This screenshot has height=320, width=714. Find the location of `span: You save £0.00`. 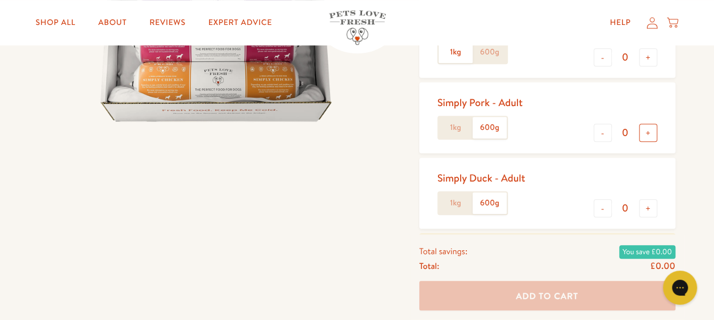

span: You save £0.00 is located at coordinates (647, 252).